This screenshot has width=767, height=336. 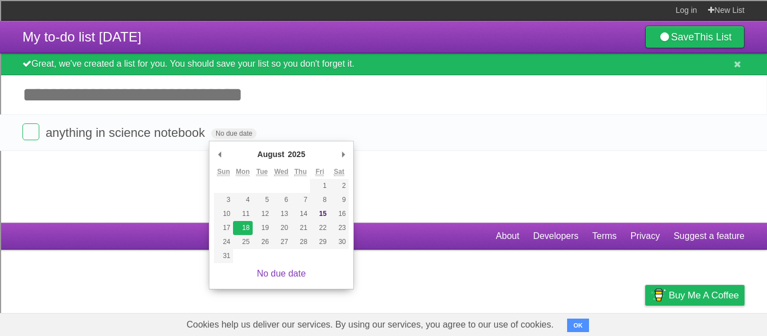 What do you see at coordinates (243, 172) in the screenshot?
I see `abbr: Monday` at bounding box center [243, 172].